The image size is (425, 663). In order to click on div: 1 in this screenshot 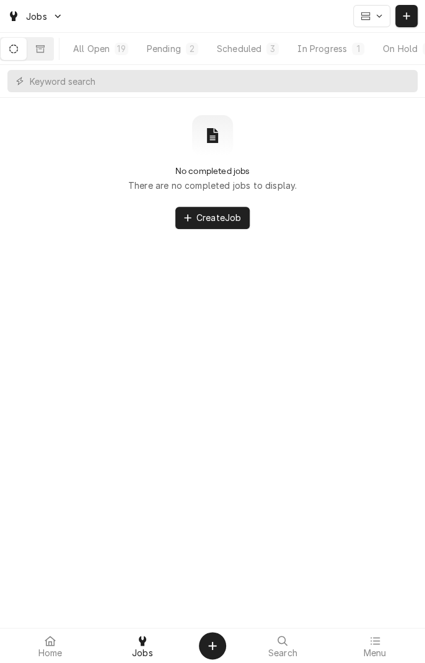, I will do `click(358, 48)`.